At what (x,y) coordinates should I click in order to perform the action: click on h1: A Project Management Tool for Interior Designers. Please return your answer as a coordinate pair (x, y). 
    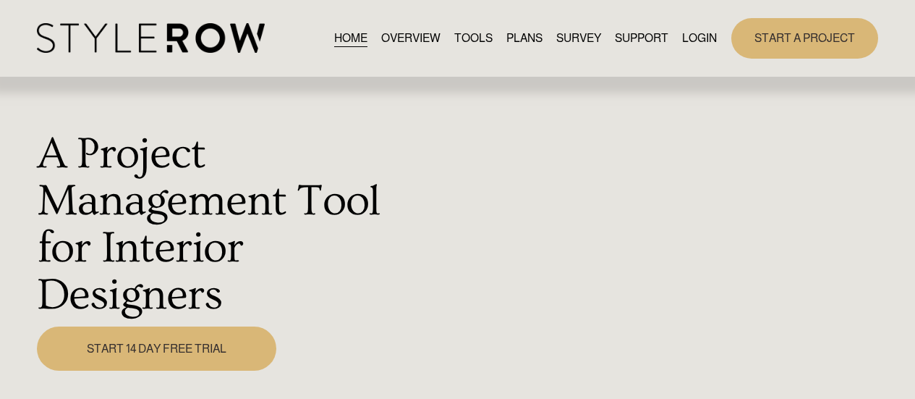
    Looking at the image, I should click on (210, 224).